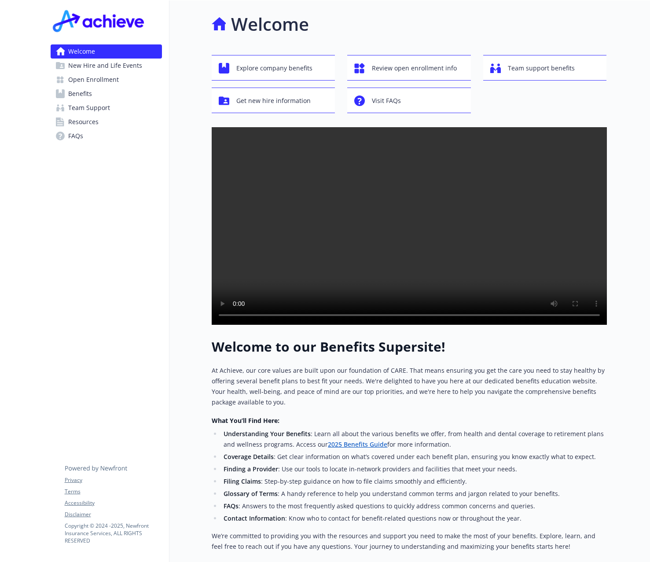 The image size is (650, 562). Describe the element at coordinates (106, 52) in the screenshot. I see `a: Welcome` at that location.